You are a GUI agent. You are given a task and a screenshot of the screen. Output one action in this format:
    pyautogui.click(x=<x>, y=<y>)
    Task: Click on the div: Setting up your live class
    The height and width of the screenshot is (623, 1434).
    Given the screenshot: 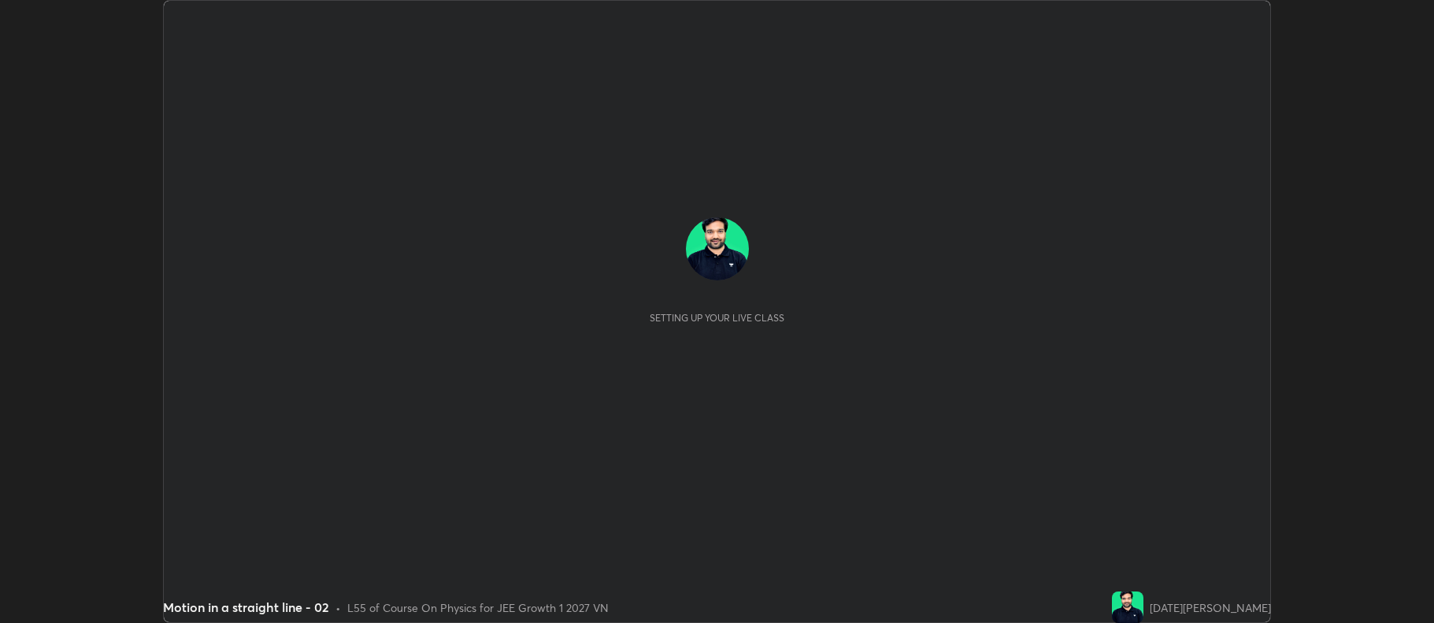 What is the action you would take?
    pyautogui.click(x=716, y=317)
    